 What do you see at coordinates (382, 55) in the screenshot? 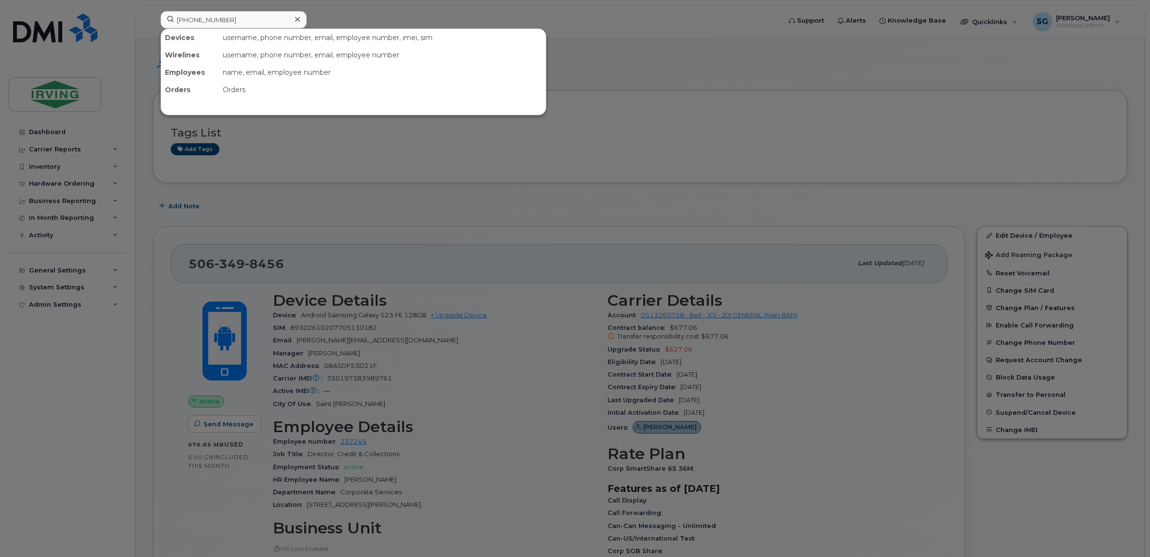
I see `div: username, phone number, email, employee number` at bounding box center [382, 55].